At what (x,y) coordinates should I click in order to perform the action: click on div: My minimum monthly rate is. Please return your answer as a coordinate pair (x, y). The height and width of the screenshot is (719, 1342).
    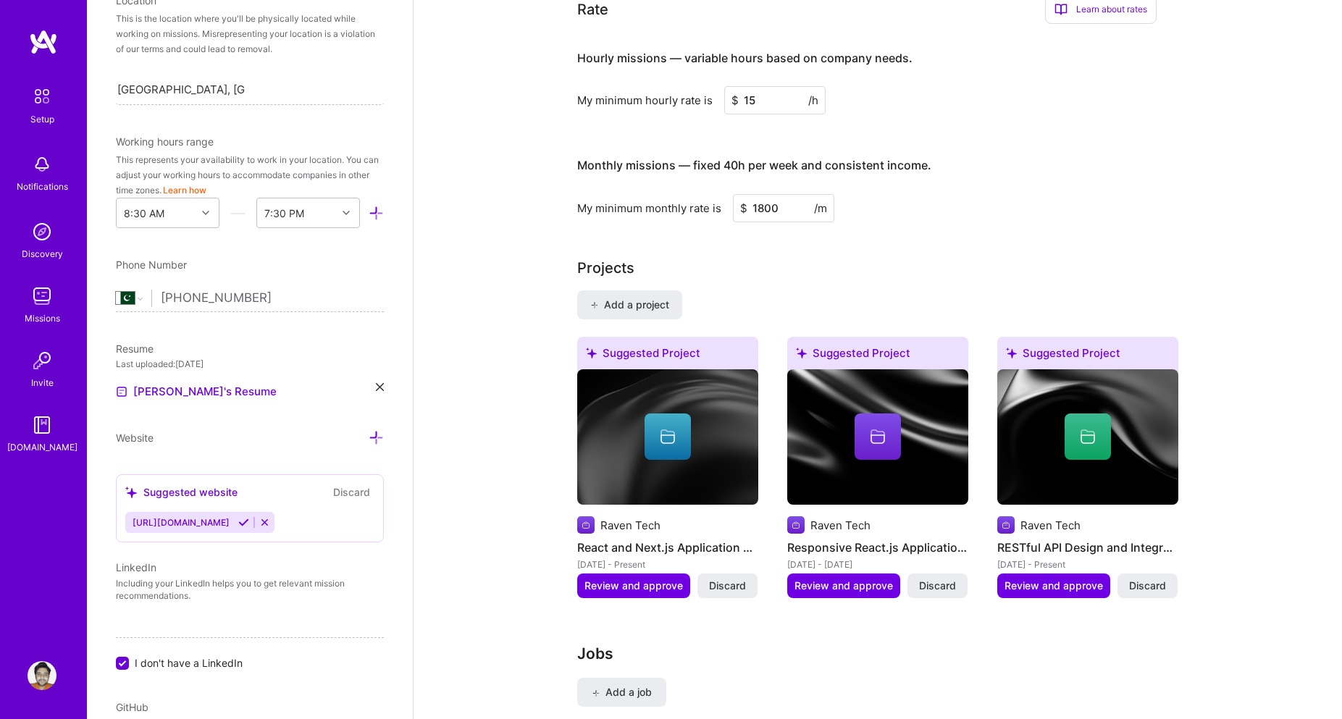
    Looking at the image, I should click on (649, 208).